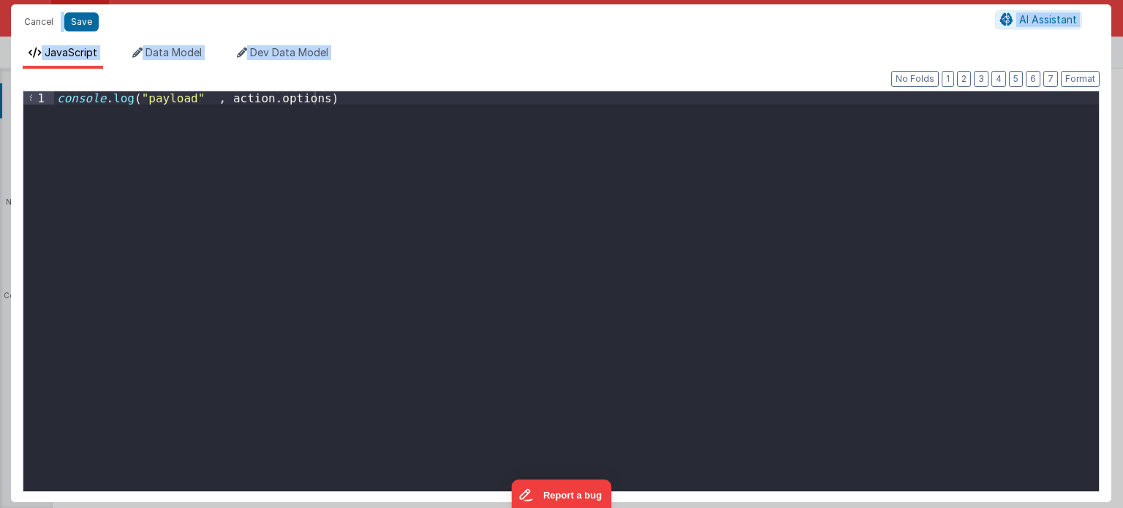 The width and height of the screenshot is (1123, 508). I want to click on button: 1, so click(947, 79).